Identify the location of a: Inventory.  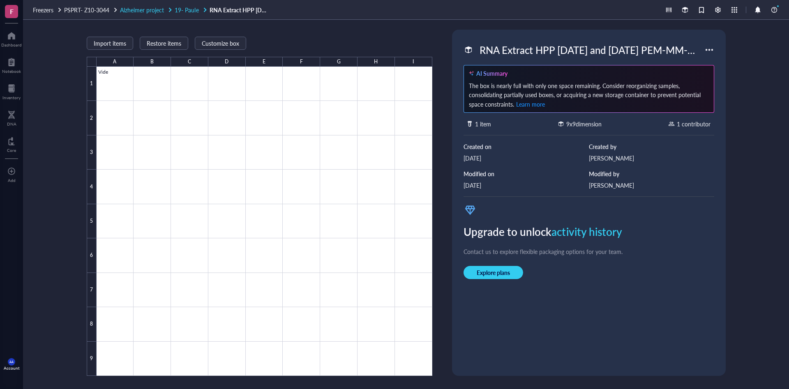
(12, 91).